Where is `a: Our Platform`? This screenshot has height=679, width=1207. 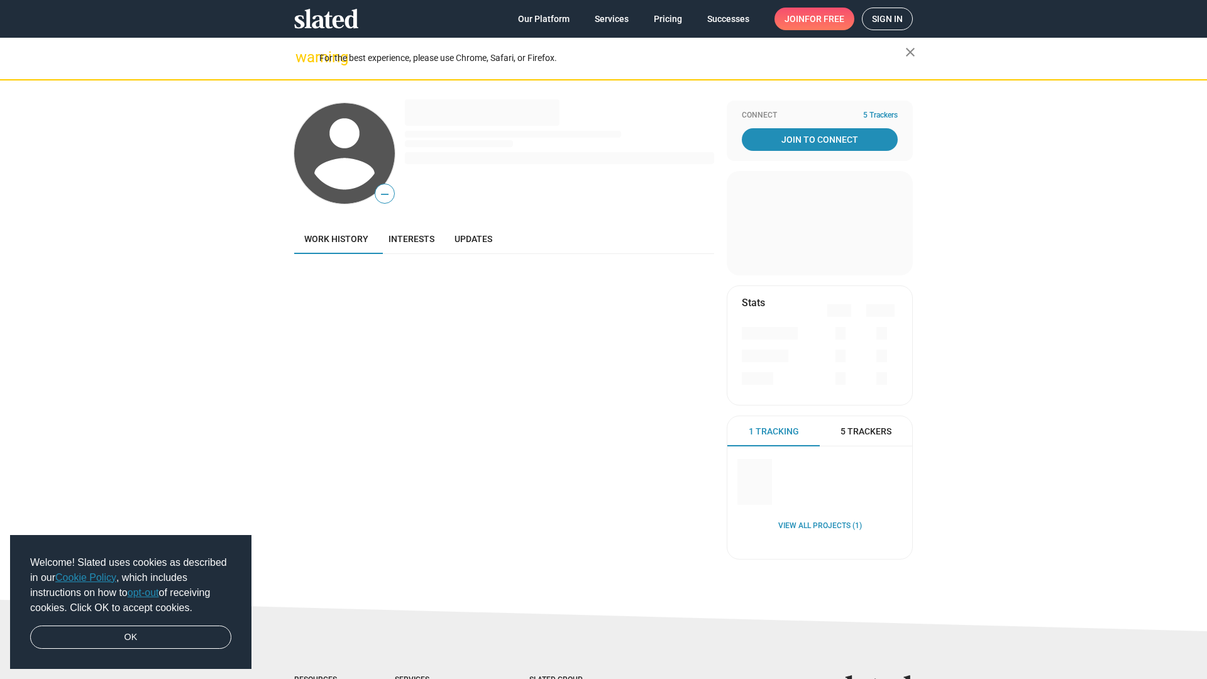
a: Our Platform is located at coordinates (544, 19).